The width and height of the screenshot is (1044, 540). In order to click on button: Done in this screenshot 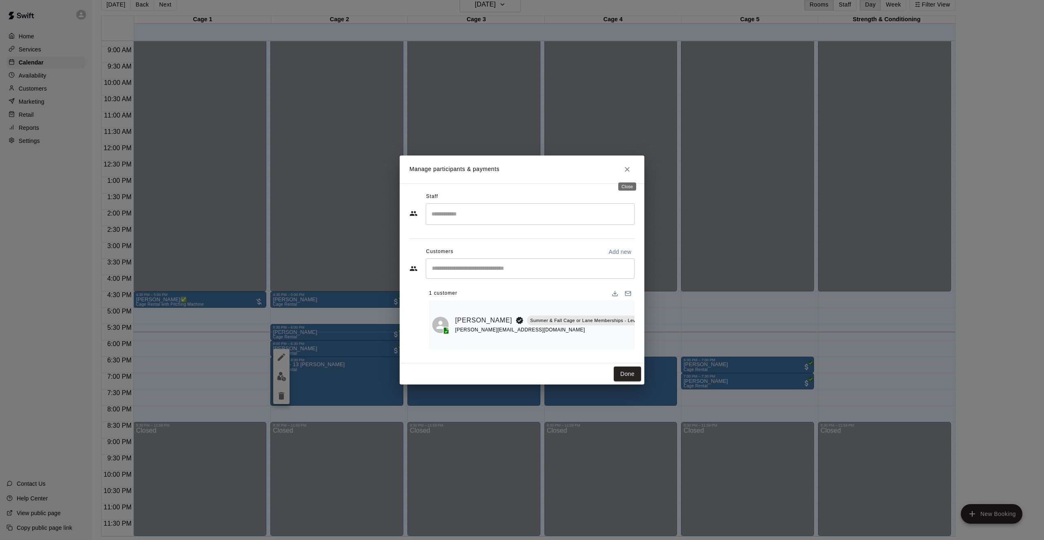, I will do `click(627, 374)`.